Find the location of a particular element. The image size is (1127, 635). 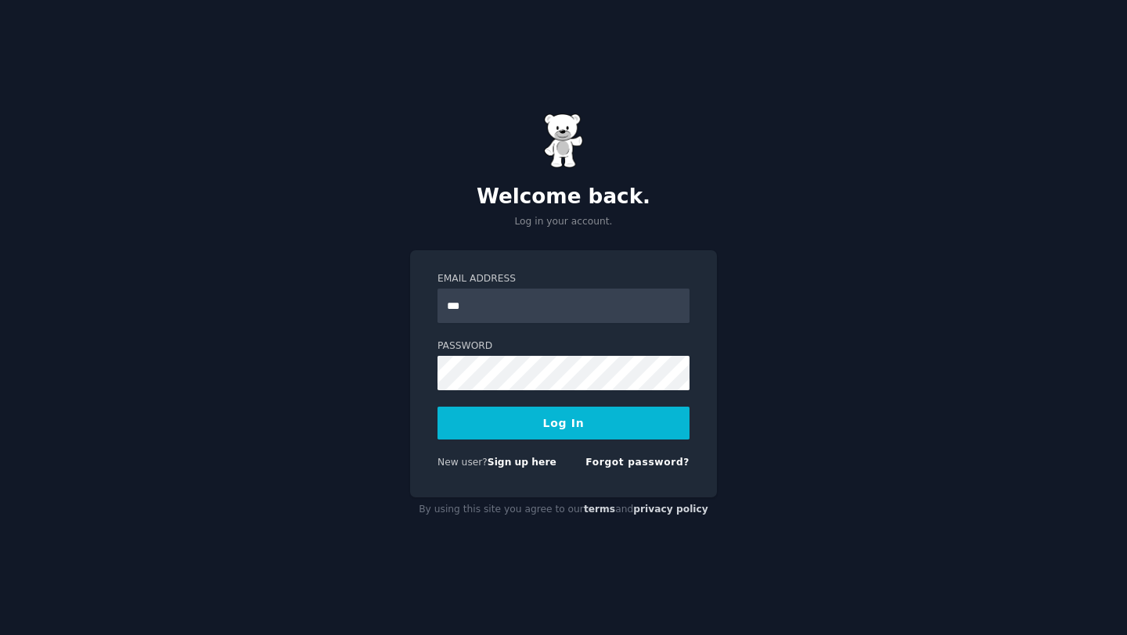

button: Log In is located at coordinates (563, 423).